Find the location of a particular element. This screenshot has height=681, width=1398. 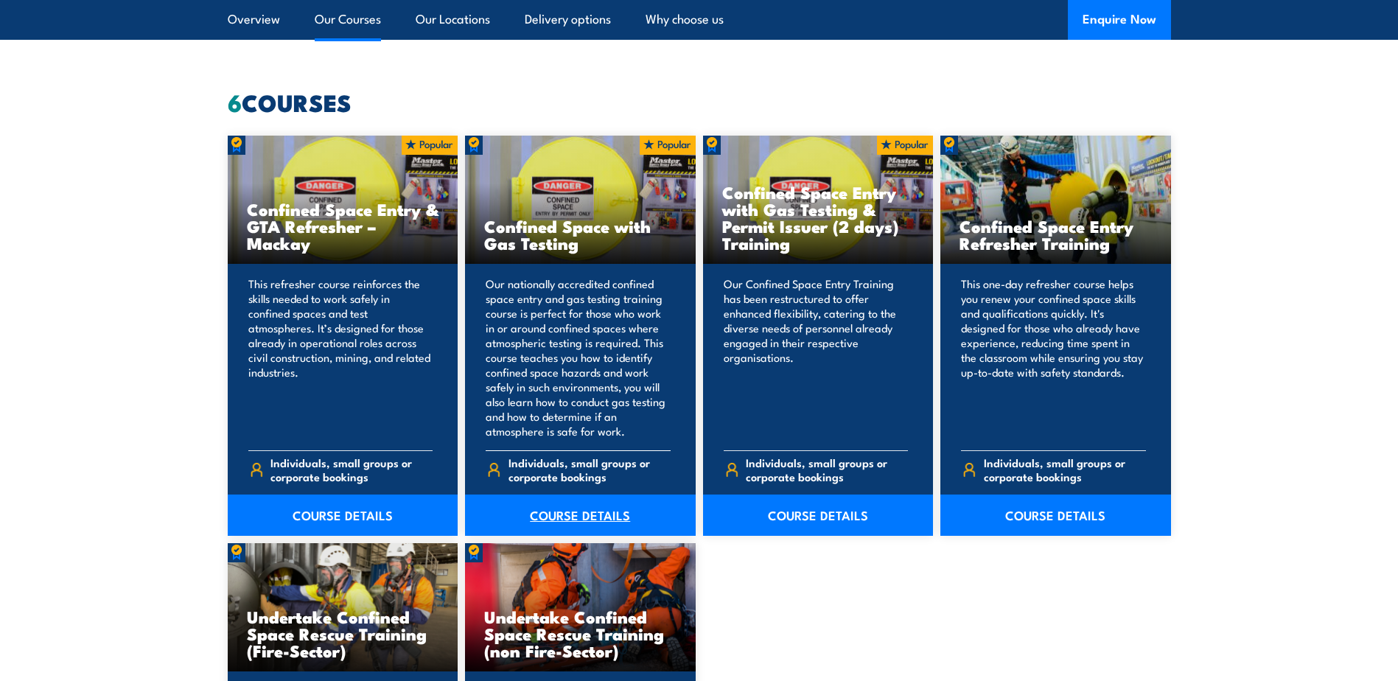

p: This one-day refresher course helps you renew your confined space skills and qualifications quick... is located at coordinates (1053, 357).